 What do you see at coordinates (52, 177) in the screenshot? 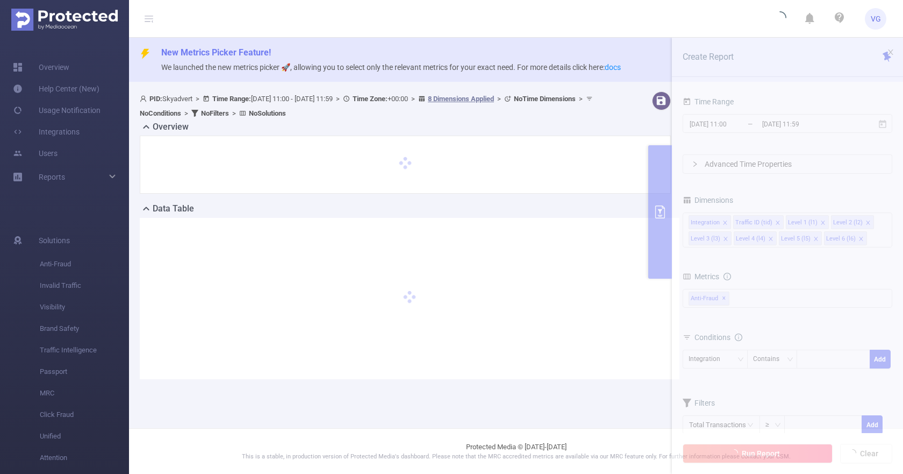
I see `a: Reports` at bounding box center [52, 177].